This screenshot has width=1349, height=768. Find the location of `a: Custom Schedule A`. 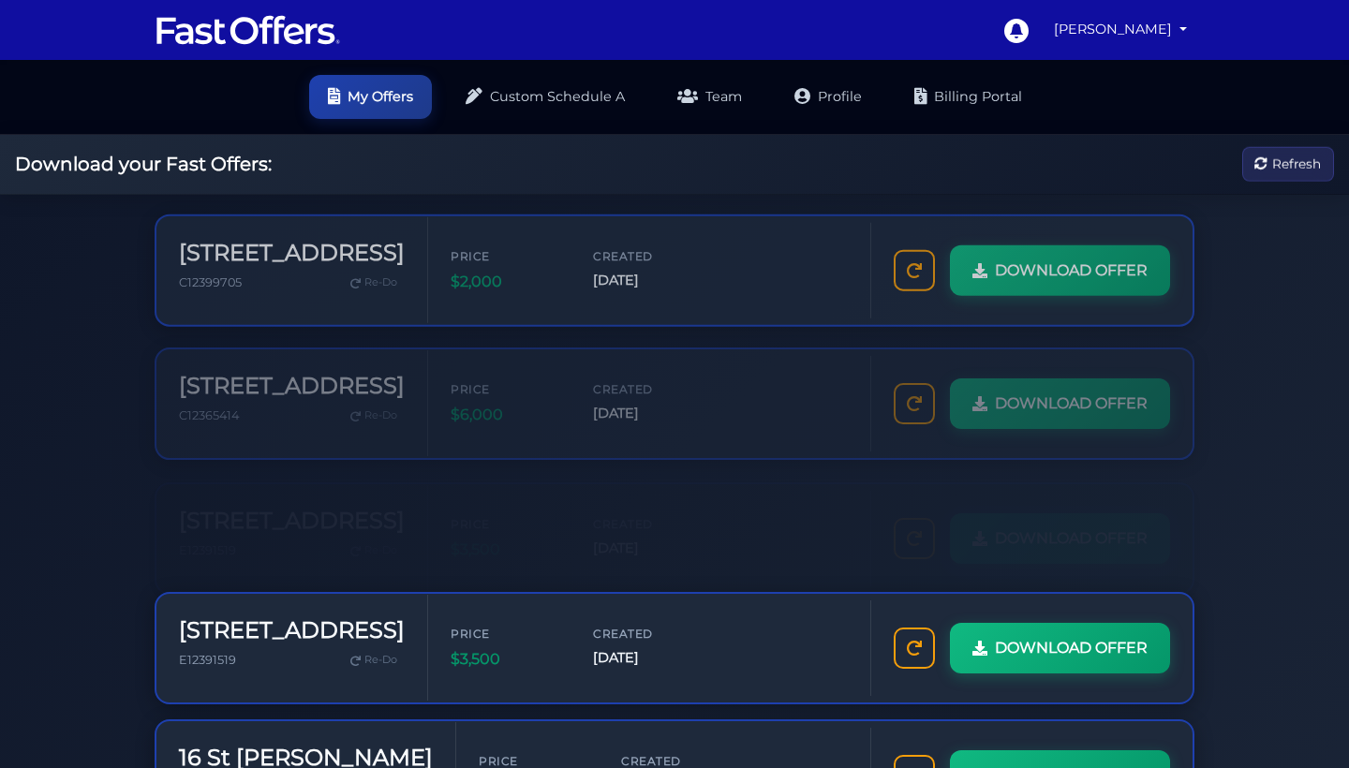

a: Custom Schedule A is located at coordinates (545, 96).